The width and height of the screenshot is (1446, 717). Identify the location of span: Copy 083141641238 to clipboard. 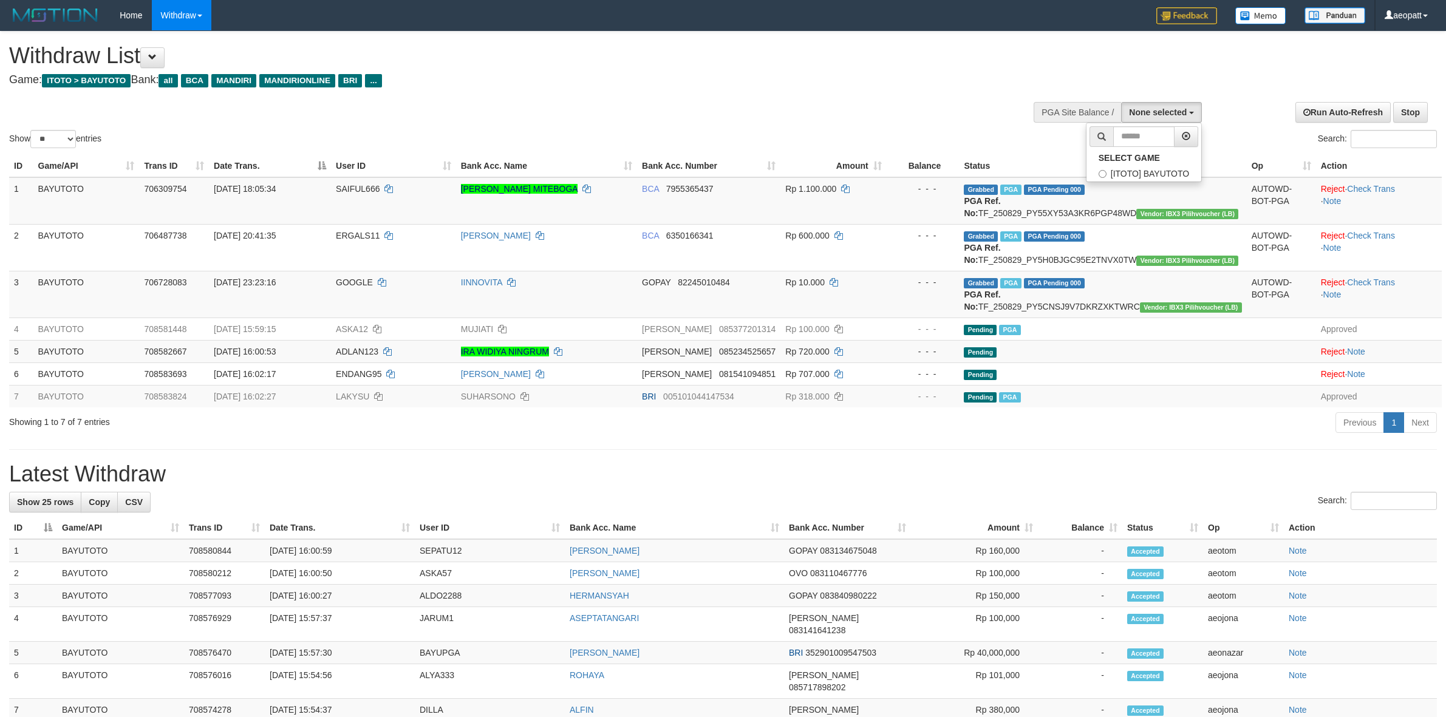
(817, 630).